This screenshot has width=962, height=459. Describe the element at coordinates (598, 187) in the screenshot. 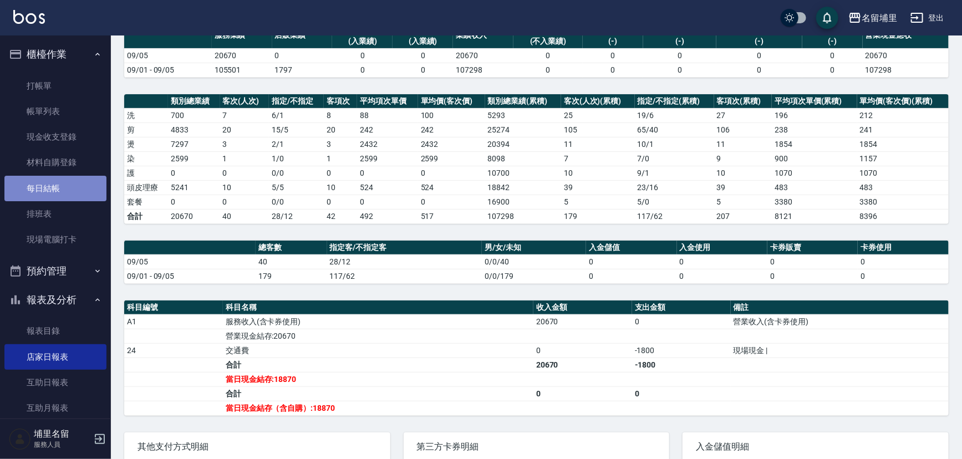

I see `td: 39` at that location.